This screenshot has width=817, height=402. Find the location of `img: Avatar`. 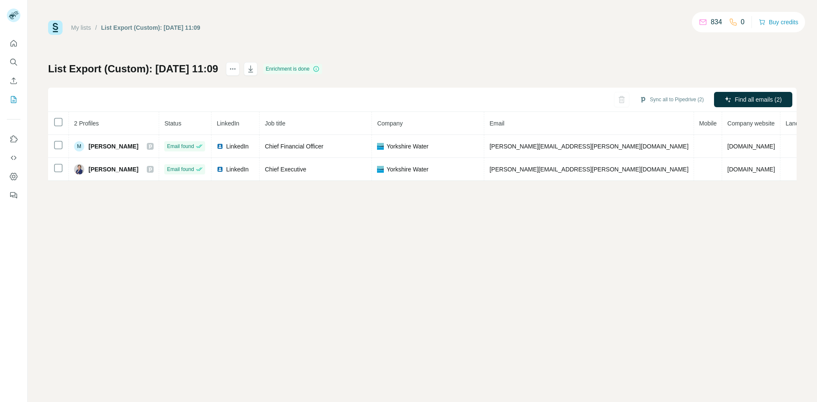

img: Avatar is located at coordinates (79, 169).